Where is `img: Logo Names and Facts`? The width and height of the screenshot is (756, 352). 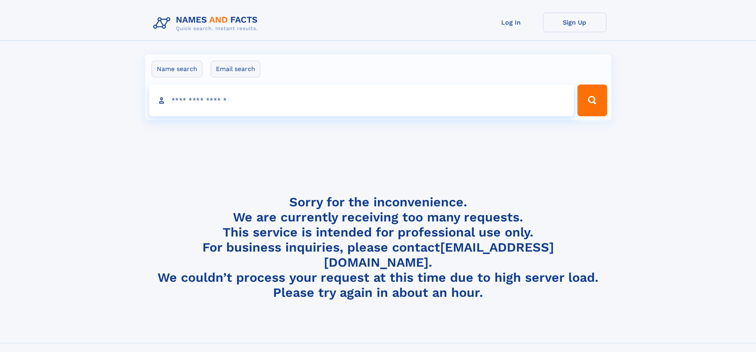 img: Logo Names and Facts is located at coordinates (207, 23).